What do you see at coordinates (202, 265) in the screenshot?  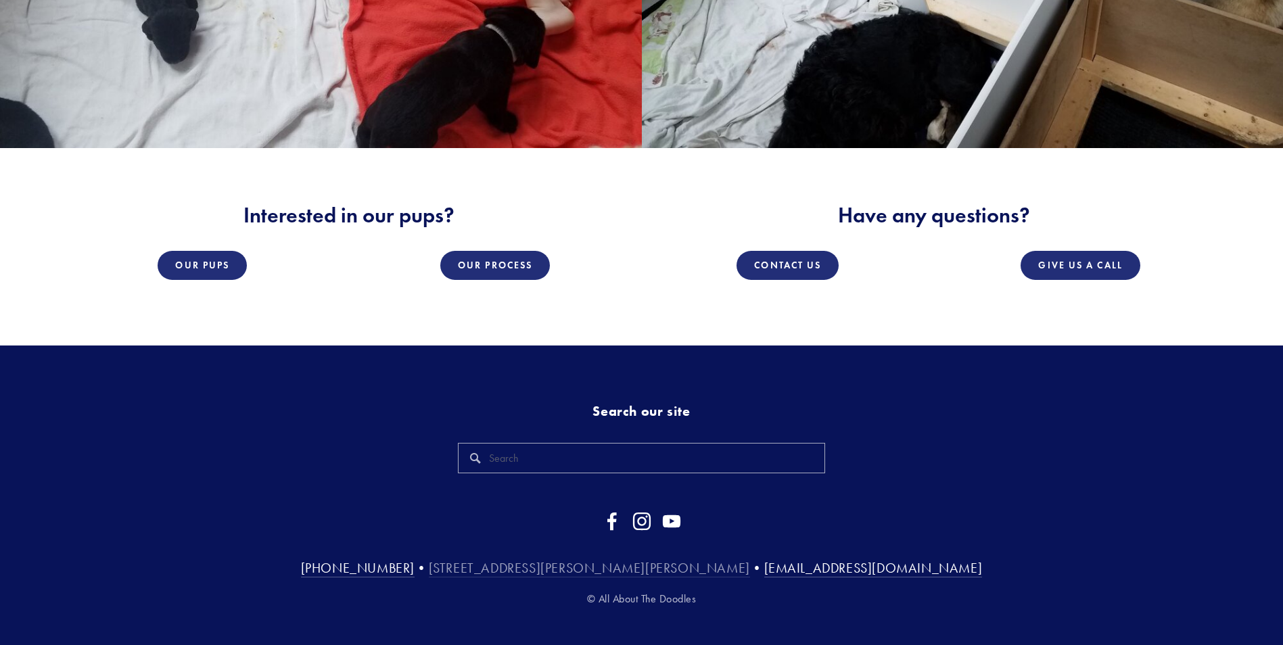 I see `a: Our Pups` at bounding box center [202, 265].